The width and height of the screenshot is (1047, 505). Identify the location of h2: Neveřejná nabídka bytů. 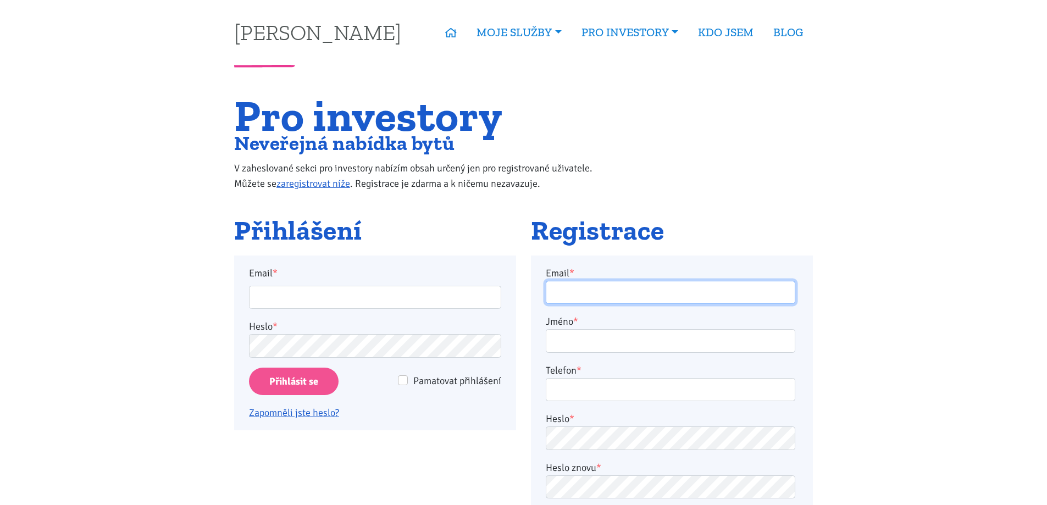
(424, 143).